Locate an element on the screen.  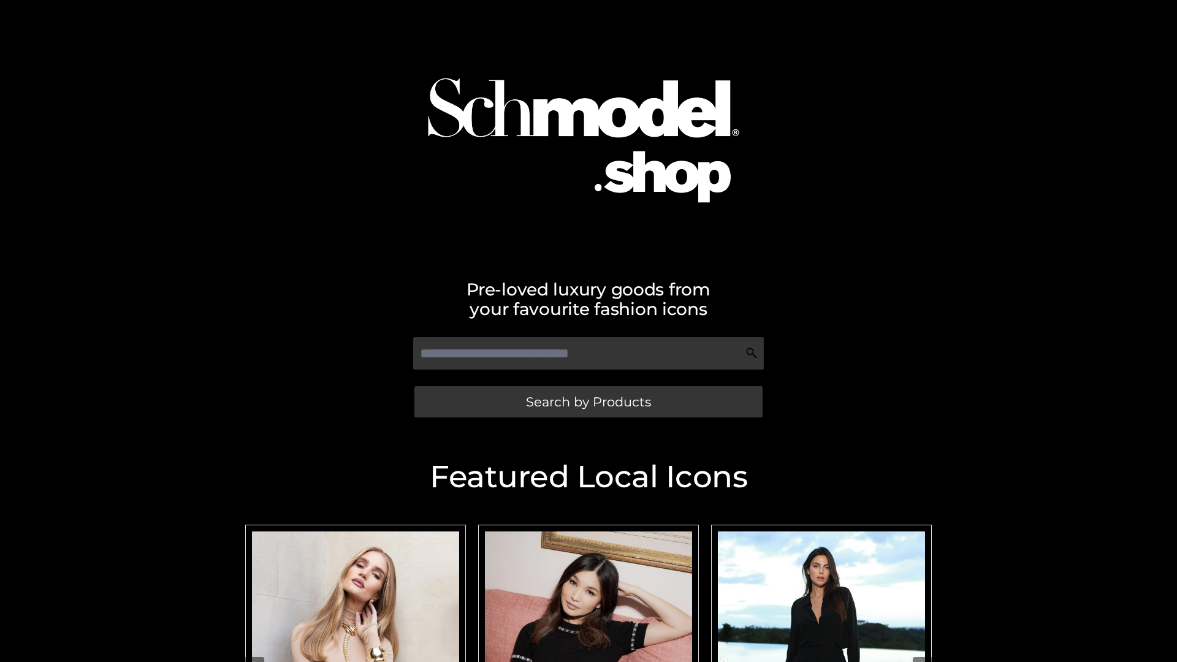
span: Search by Products is located at coordinates (589, 402).